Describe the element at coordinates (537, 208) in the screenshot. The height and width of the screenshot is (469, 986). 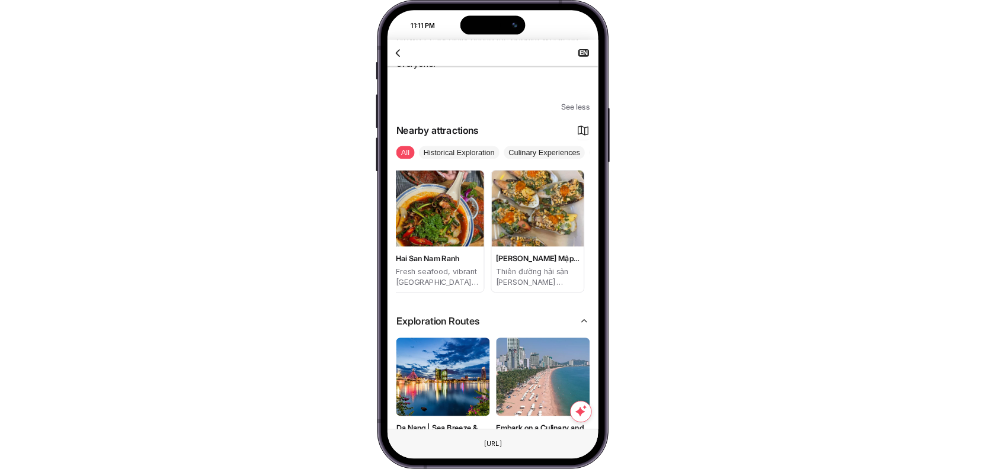
I see `img: Phong Mập Seafood` at that location.